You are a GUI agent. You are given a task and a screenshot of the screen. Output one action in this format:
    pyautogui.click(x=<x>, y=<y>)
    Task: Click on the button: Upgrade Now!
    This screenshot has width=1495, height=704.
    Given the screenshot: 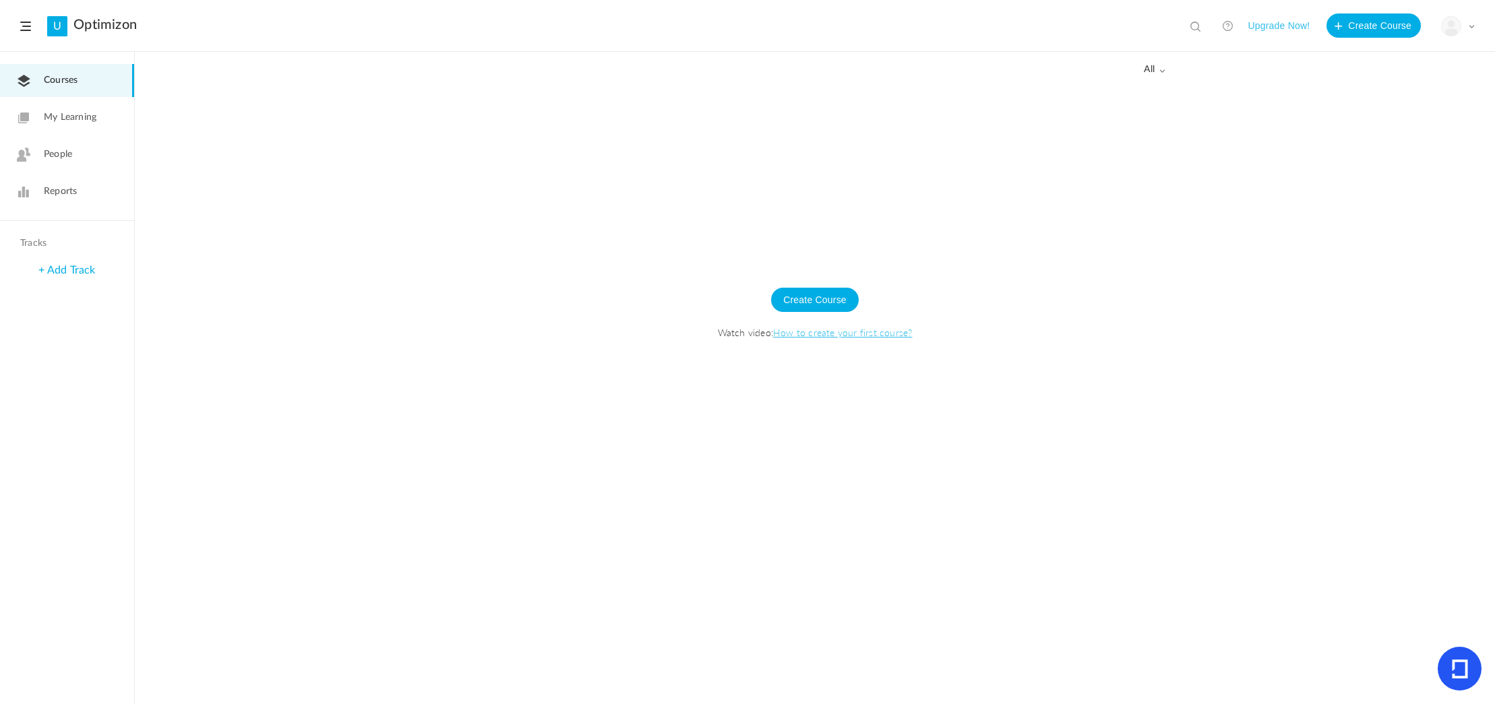 What is the action you would take?
    pyautogui.click(x=1279, y=26)
    